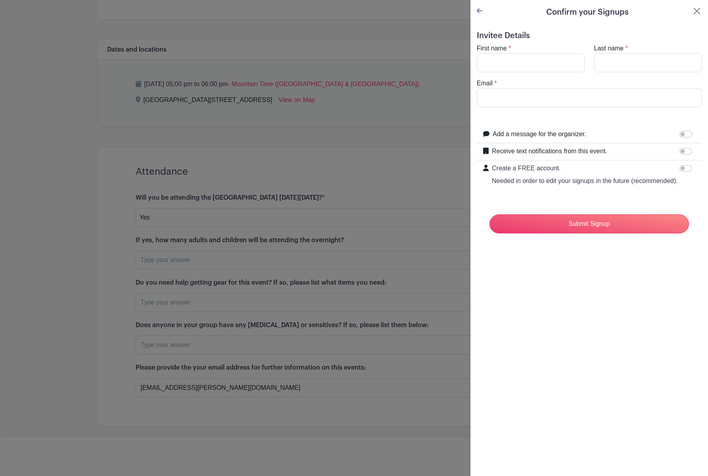 This screenshot has height=476, width=708. What do you see at coordinates (588, 12) in the screenshot?
I see `h5: Confirm your Signups` at bounding box center [588, 12].